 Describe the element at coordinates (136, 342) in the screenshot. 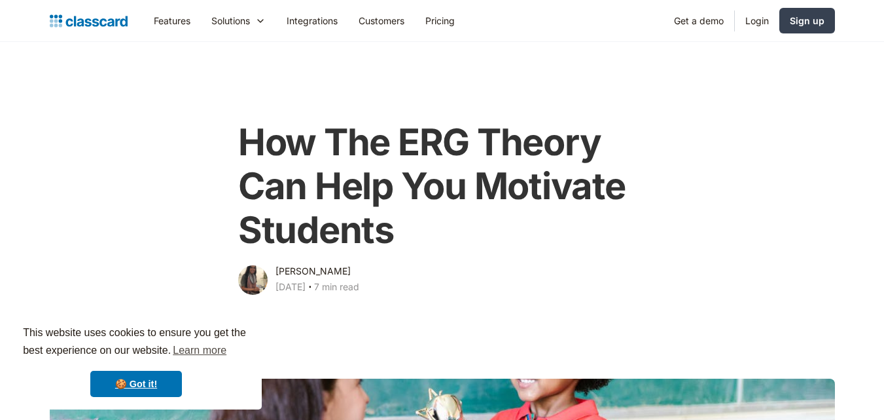

I see `span: This website uses cookies to ensure you get the best experience on our website.` at that location.